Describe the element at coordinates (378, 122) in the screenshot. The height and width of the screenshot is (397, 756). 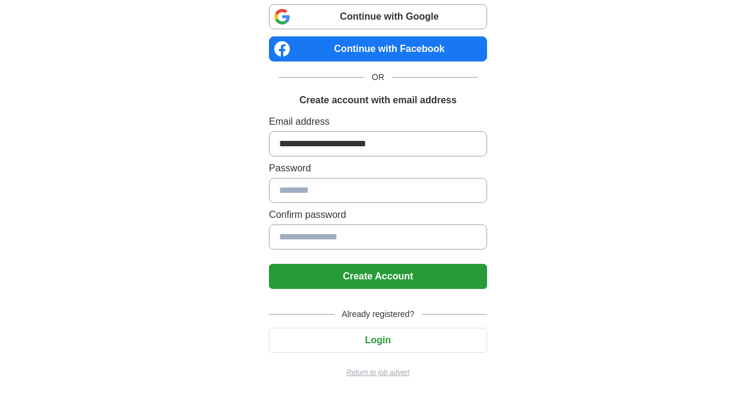
I see `label: Email address` at that location.